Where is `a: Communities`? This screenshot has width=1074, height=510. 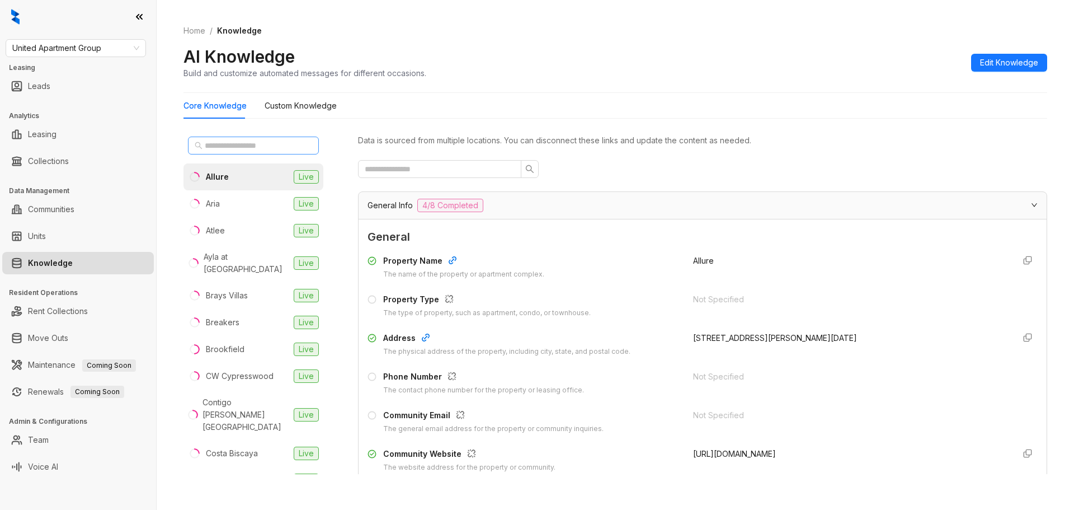 a: Communities is located at coordinates (51, 209).